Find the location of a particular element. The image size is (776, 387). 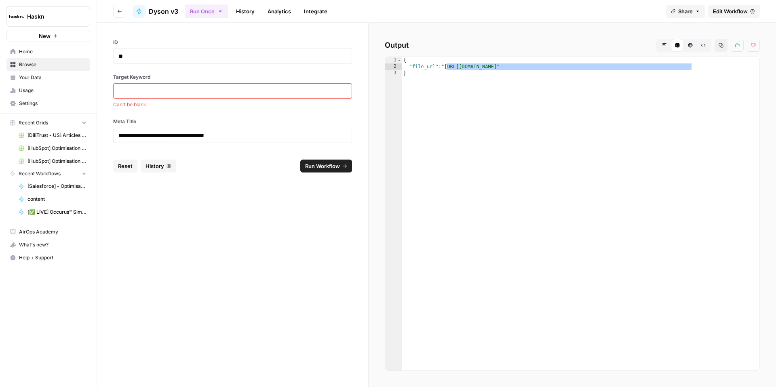

span: New is located at coordinates (44, 36).